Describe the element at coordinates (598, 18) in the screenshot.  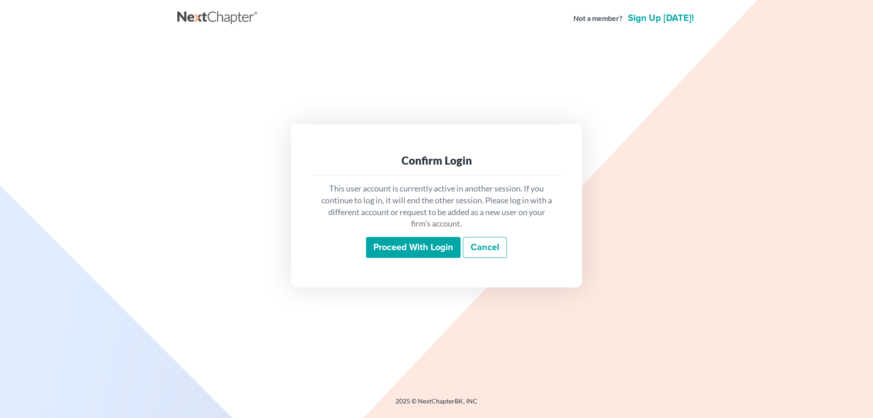
I see `strong: Not a member?` at that location.